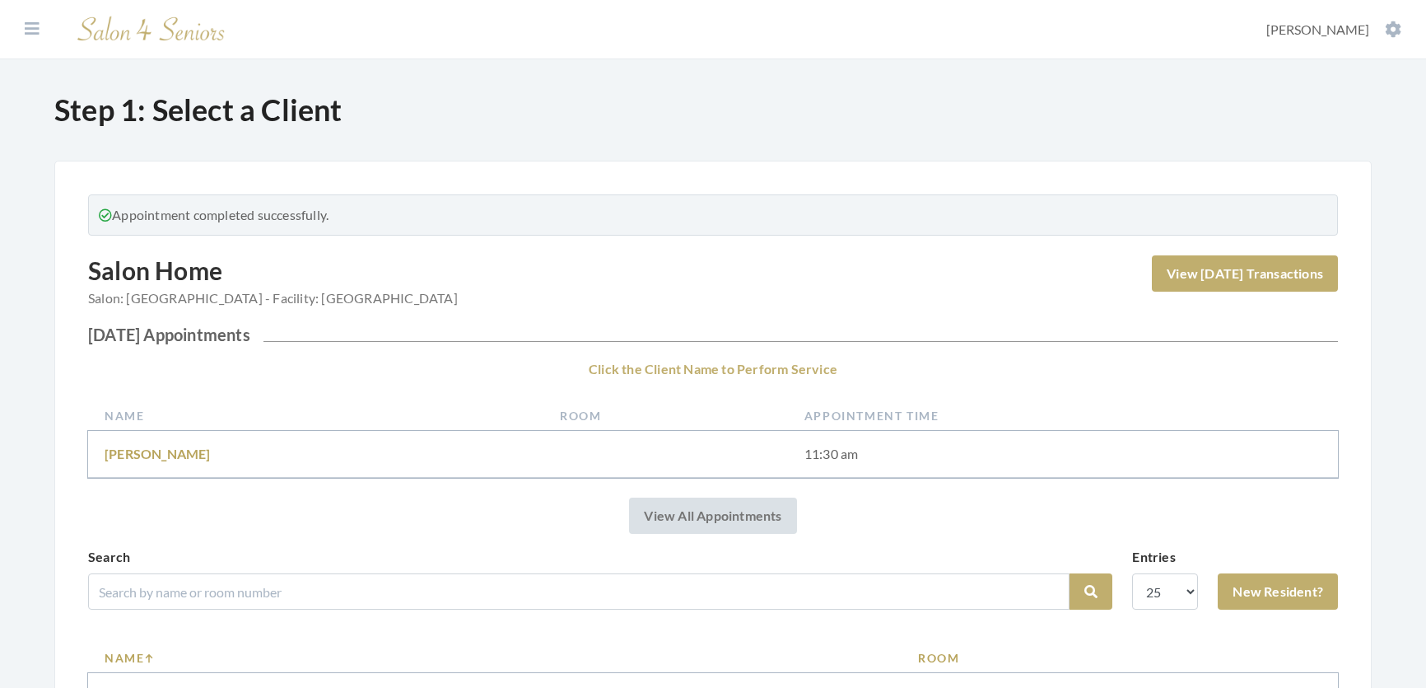 Image resolution: width=1426 pixels, height=688 pixels. I want to click on a: Room, so click(1120, 657).